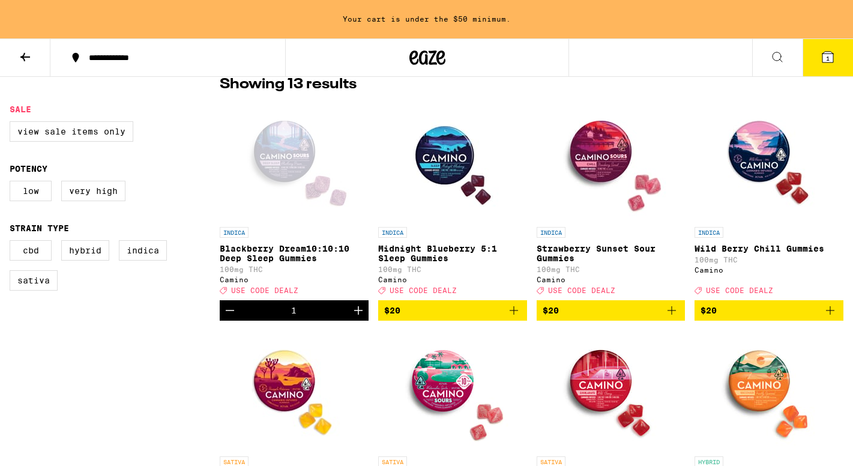 The width and height of the screenshot is (853, 466). Describe the element at coordinates (828, 58) in the screenshot. I see `button: 1` at that location.